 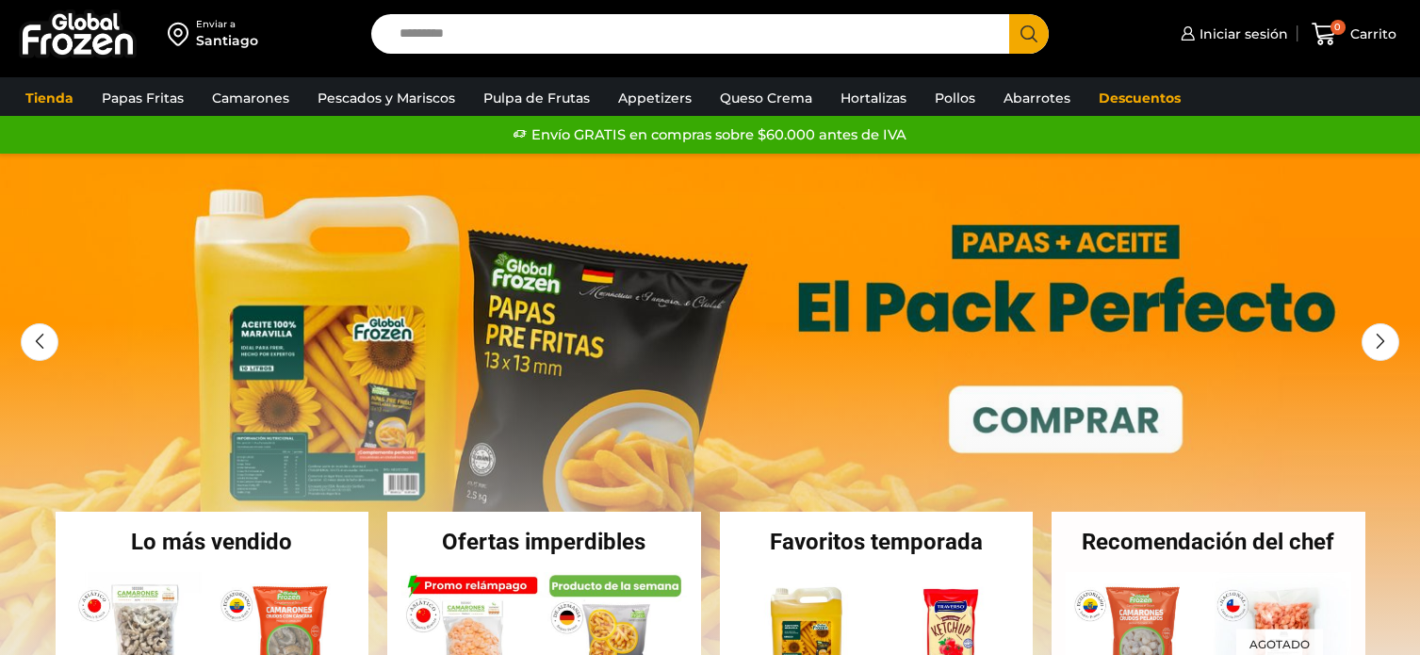 I want to click on a: Descuentos, so click(x=1139, y=98).